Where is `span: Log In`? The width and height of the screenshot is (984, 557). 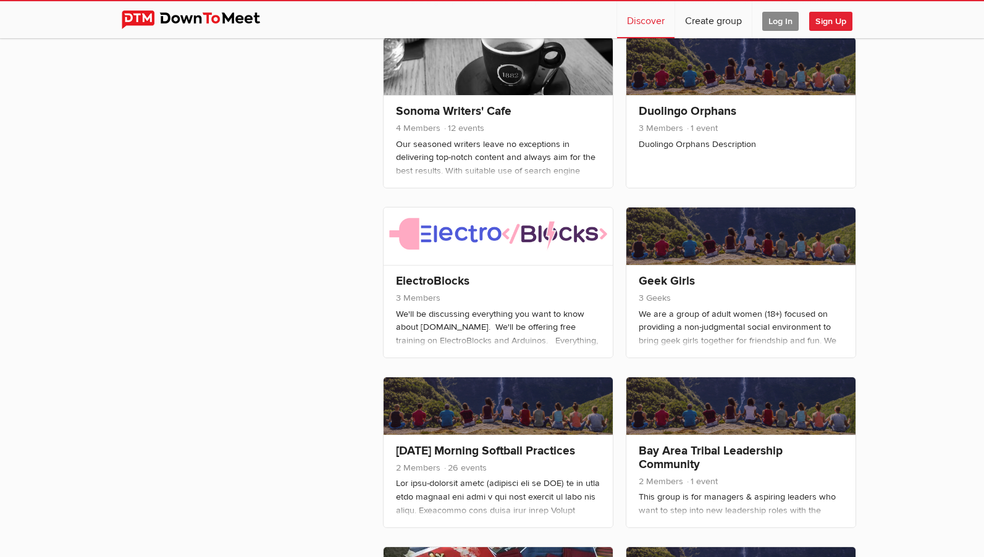
span: Log In is located at coordinates (780, 21).